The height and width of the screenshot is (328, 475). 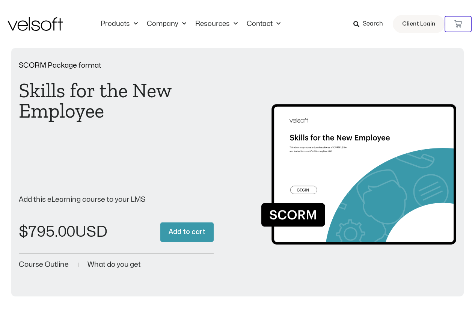 What do you see at coordinates (418, 24) in the screenshot?
I see `span: Client Login` at bounding box center [418, 24].